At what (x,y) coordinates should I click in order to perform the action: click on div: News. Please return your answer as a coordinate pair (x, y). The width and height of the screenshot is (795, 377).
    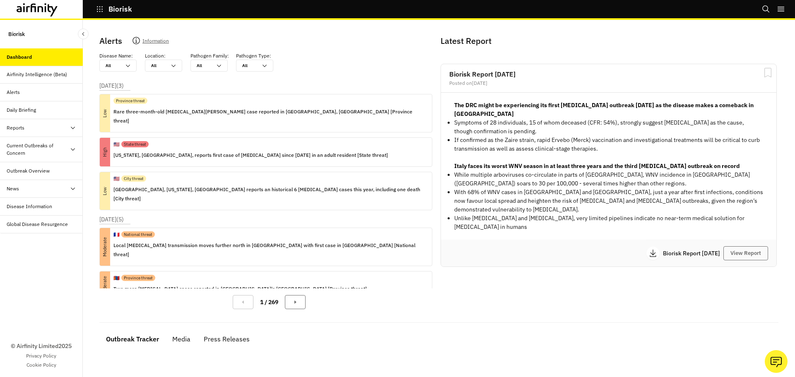
    Looking at the image, I should click on (13, 189).